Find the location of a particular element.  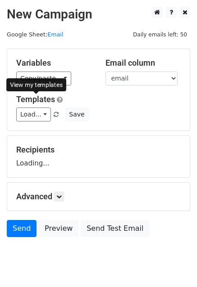

h5: Variables is located at coordinates (54, 63).